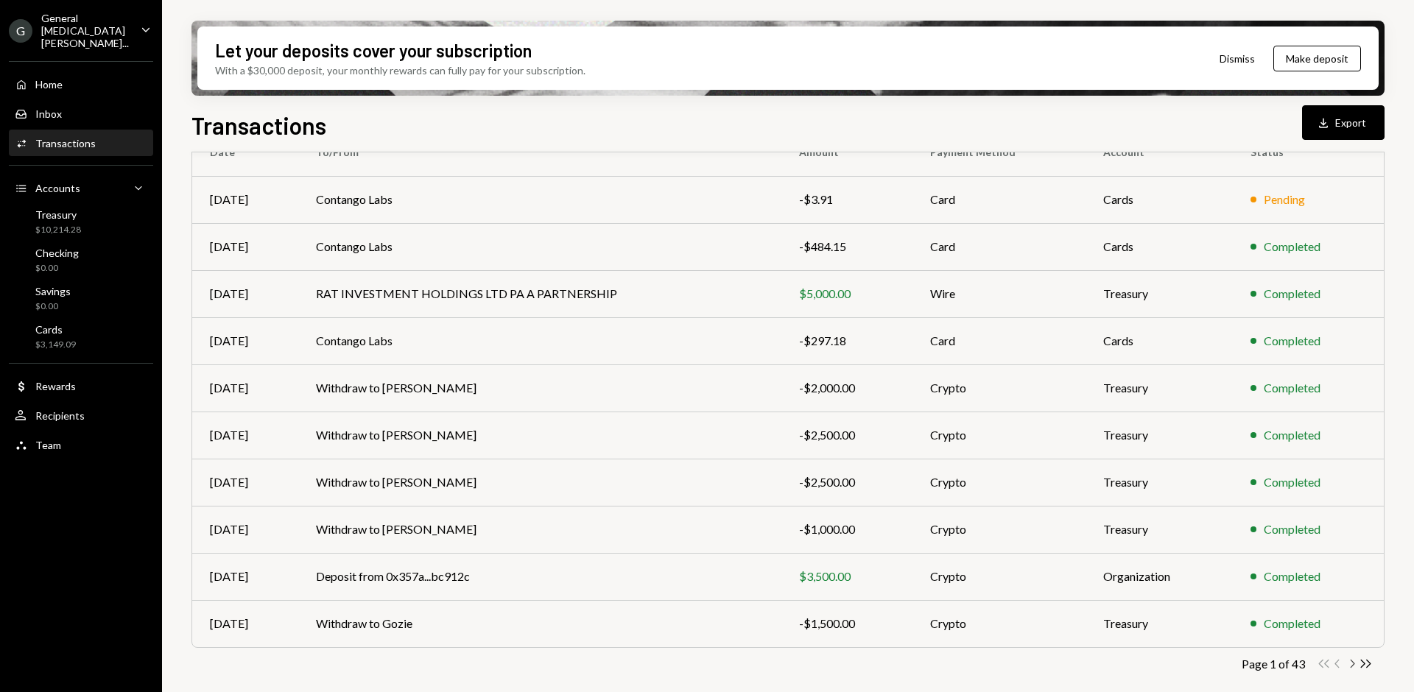 Image resolution: width=1414 pixels, height=692 pixels. What do you see at coordinates (540, 152) in the screenshot?
I see `th: To/From` at bounding box center [540, 152].